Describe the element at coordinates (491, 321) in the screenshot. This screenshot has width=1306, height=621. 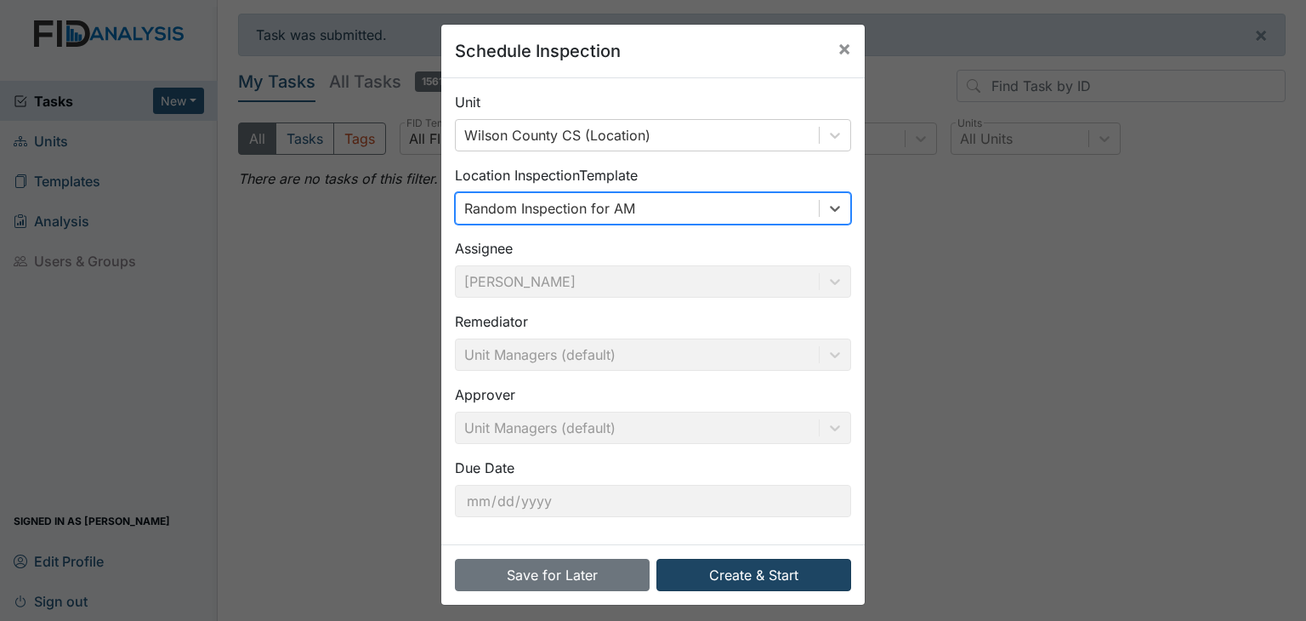
I see `label: Remediator` at that location.